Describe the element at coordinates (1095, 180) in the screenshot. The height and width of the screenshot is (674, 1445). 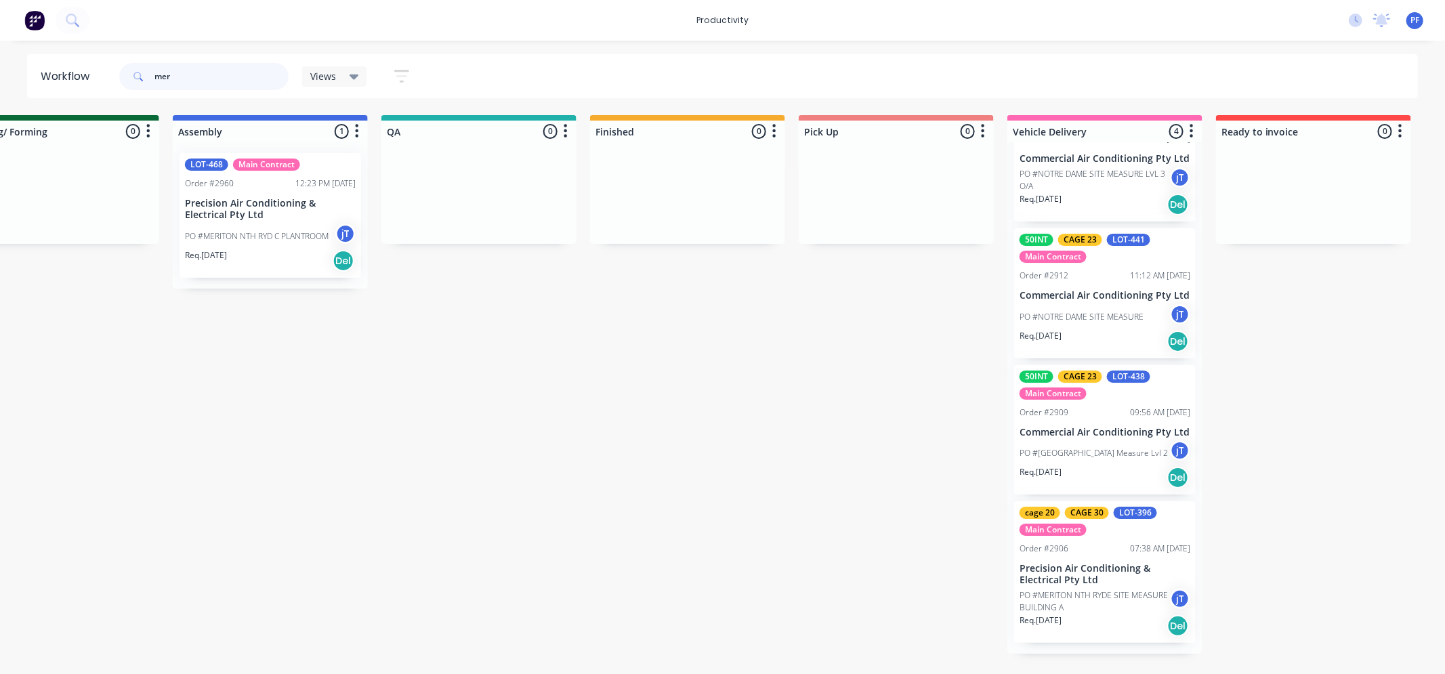
I see `p: PO #NOTRE DAME SITE MEASURE LVL 3 O/A` at that location.